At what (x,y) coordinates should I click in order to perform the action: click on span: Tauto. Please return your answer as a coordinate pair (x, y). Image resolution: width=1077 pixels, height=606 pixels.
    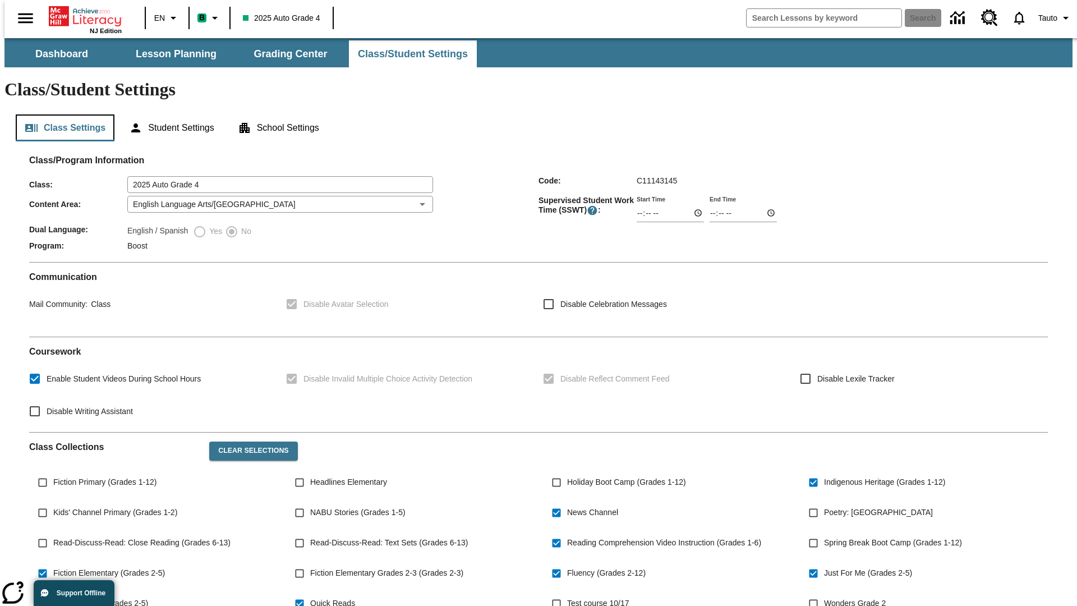
    Looking at the image, I should click on (1048, 18).